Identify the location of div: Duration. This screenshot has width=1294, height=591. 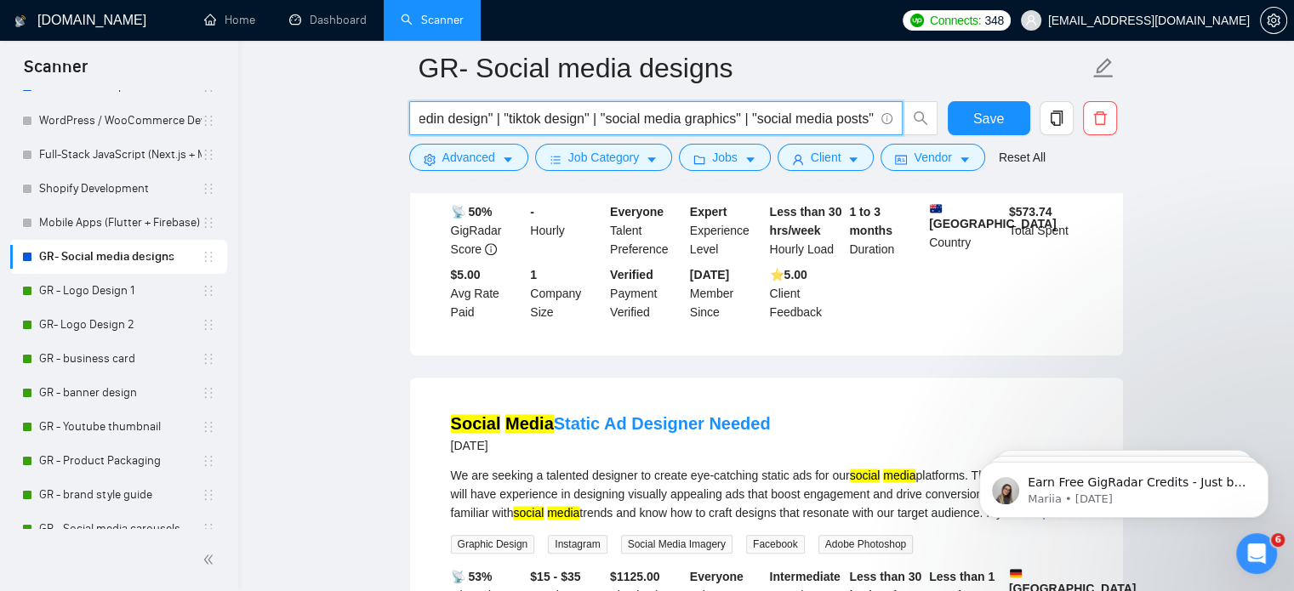
(885, 230).